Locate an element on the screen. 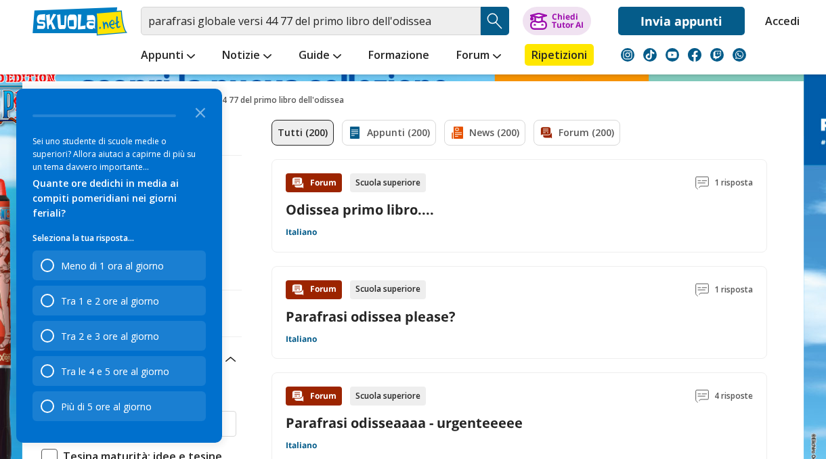 This screenshot has width=826, height=459. a: Appunti is located at coordinates (168, 56).